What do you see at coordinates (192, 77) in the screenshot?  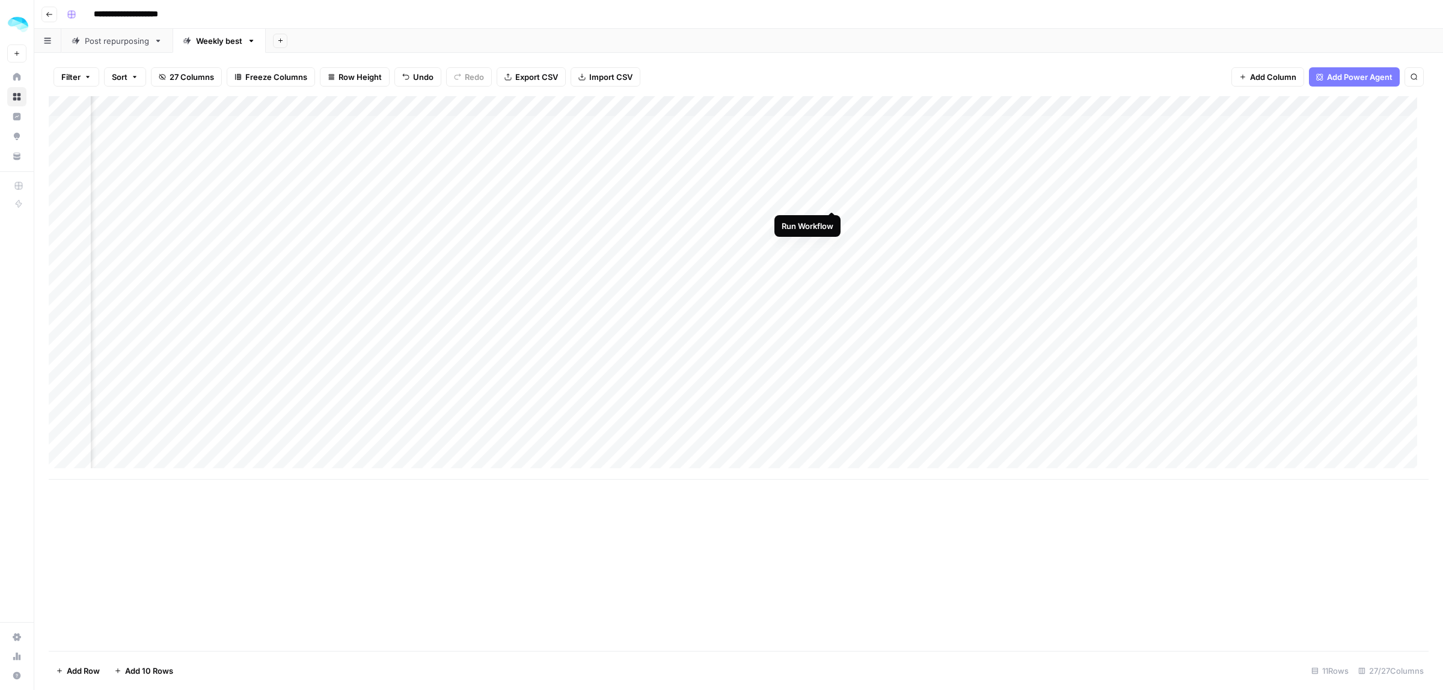 I see `span: 27 Columns` at bounding box center [192, 77].